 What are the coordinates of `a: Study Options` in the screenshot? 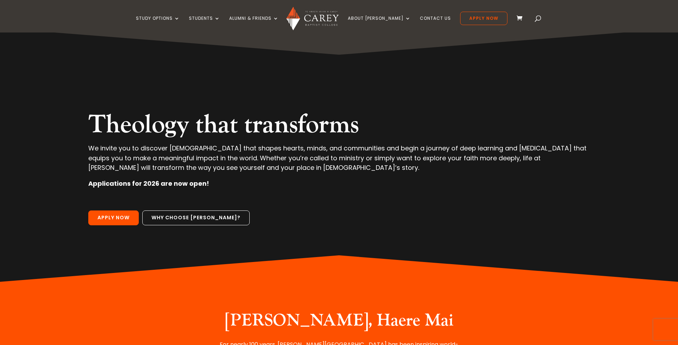 It's located at (158, 24).